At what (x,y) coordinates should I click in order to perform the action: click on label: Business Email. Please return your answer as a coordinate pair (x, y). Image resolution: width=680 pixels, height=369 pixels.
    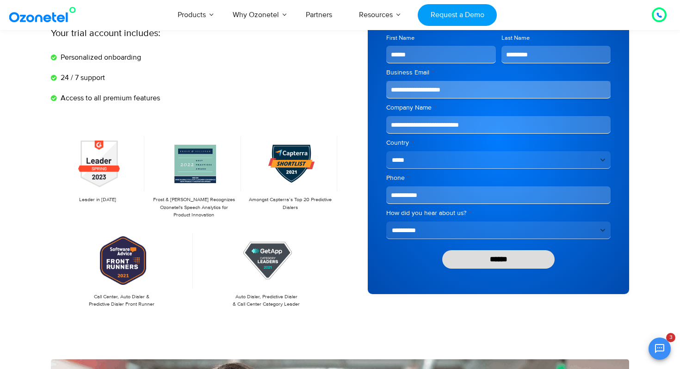
    Looking at the image, I should click on (498, 73).